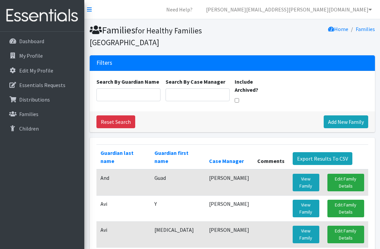  I want to click on p: Essentials Requests, so click(42, 85).